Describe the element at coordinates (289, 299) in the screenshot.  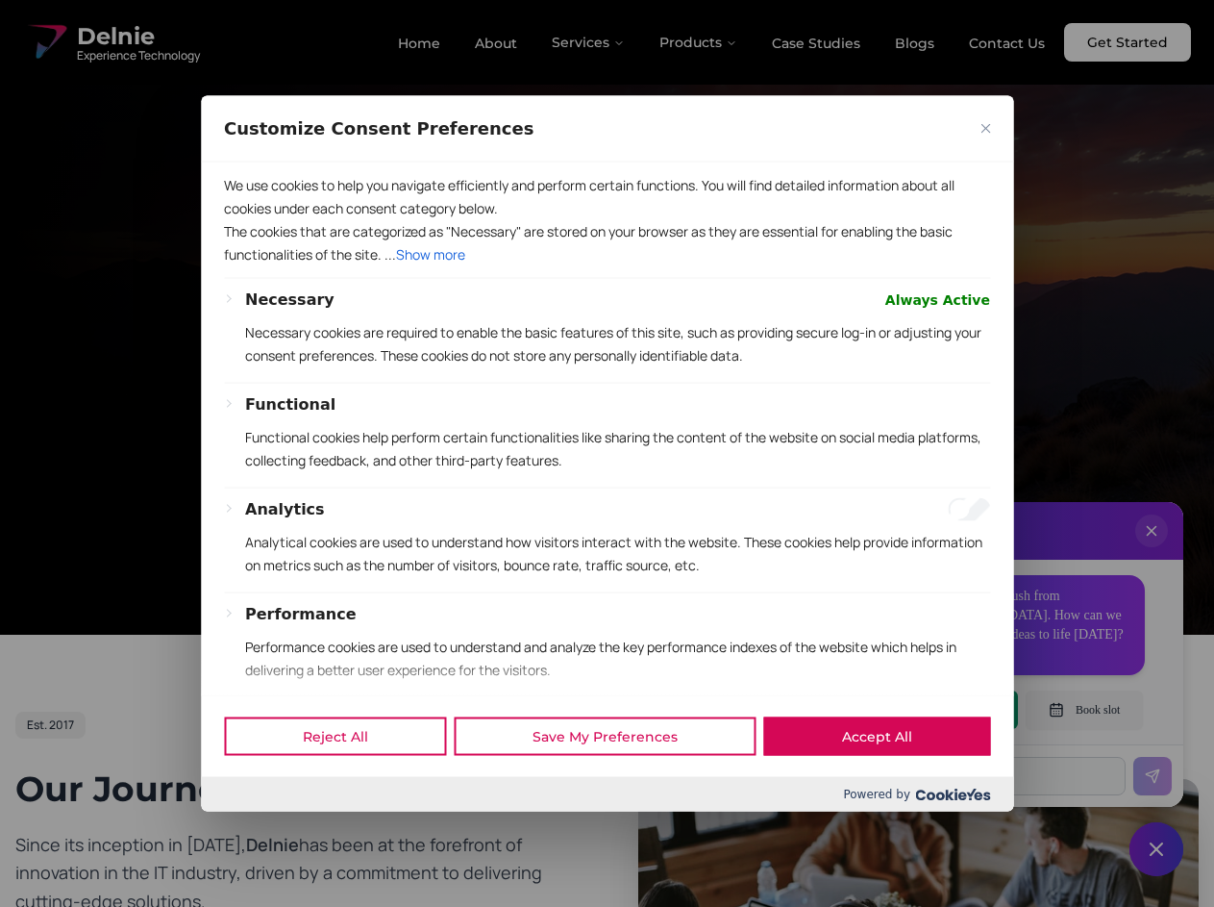
I see `button: Necessary` at that location.